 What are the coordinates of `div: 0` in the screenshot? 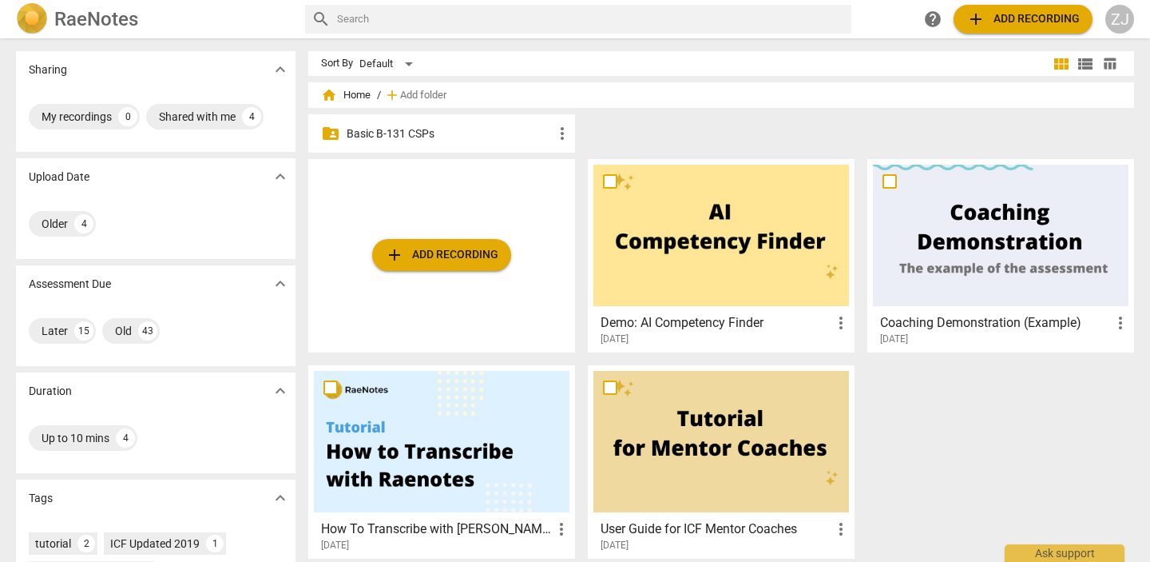 It's located at (128, 117).